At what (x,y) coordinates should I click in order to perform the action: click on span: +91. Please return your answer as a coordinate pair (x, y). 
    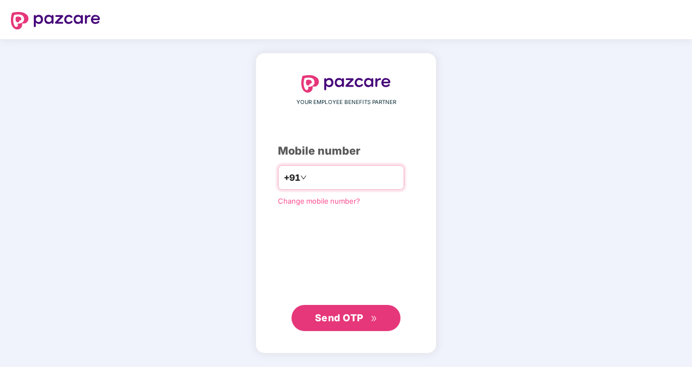
    Looking at the image, I should click on (292, 178).